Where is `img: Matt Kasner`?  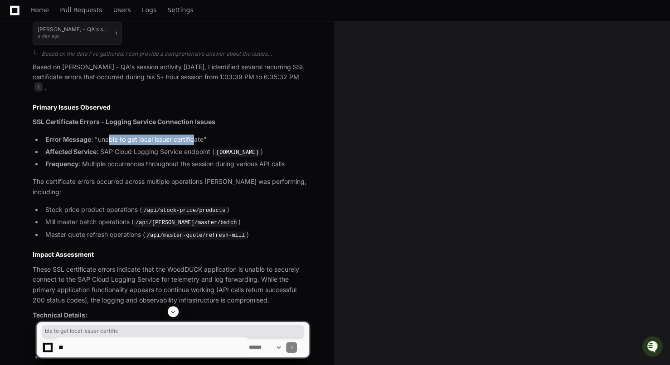
img: Matt Kasner is located at coordinates (16, 120).